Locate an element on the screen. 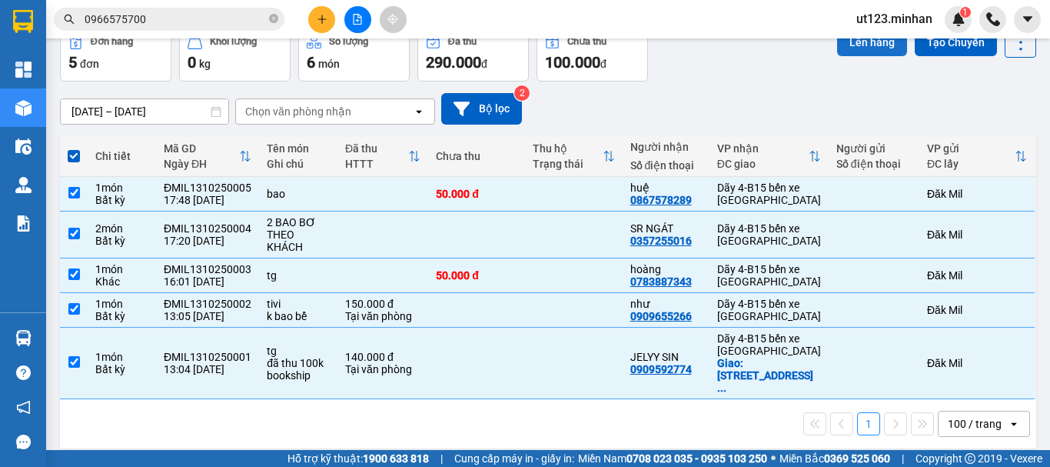 This screenshot has height=467, width=1050. div: bao is located at coordinates (298, 194).